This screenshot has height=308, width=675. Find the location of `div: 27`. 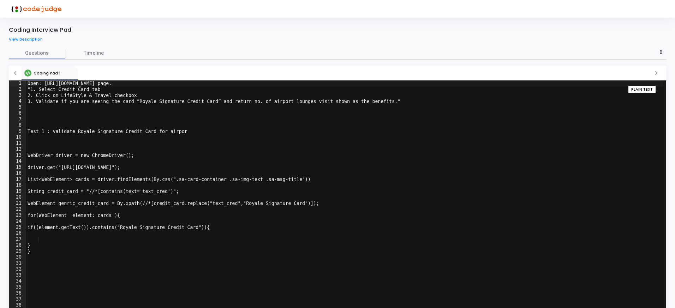

div: 27 is located at coordinates (17, 240).